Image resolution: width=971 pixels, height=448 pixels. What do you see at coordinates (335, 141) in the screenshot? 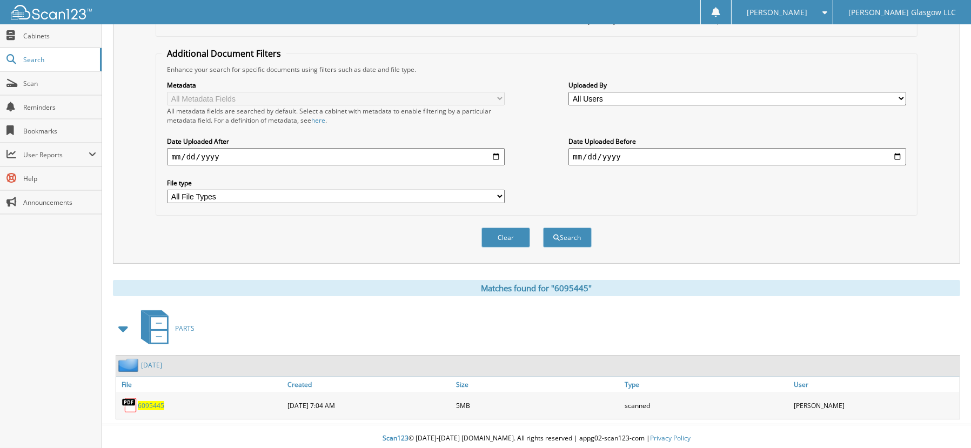
I see `label: Date Uploaded After` at bounding box center [335, 141].